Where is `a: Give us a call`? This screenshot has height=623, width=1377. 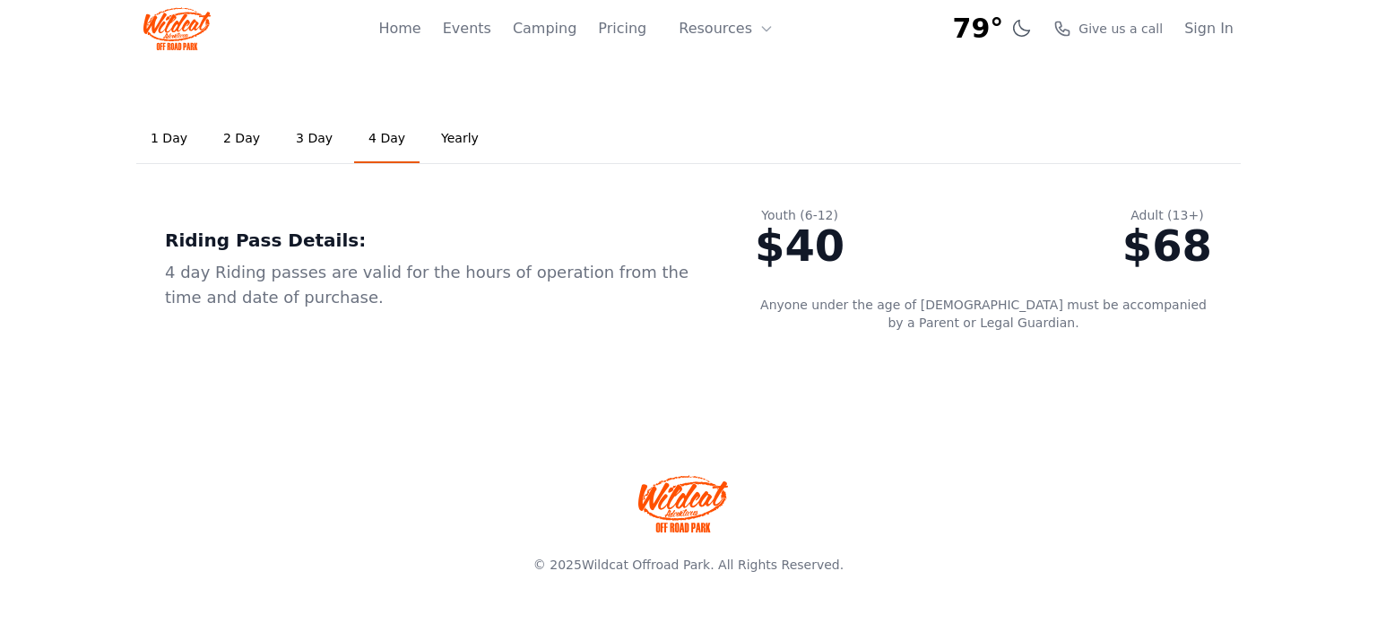 a: Give us a call is located at coordinates (1108, 29).